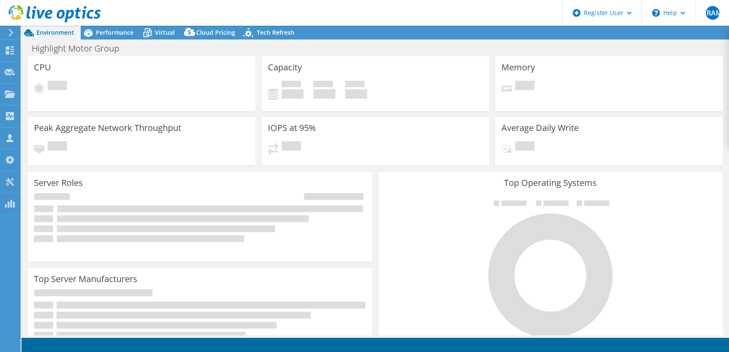 This screenshot has height=352, width=729. Describe the element at coordinates (107, 128) in the screenshot. I see `h3: Peak Aggregate Network Throughput` at that location.